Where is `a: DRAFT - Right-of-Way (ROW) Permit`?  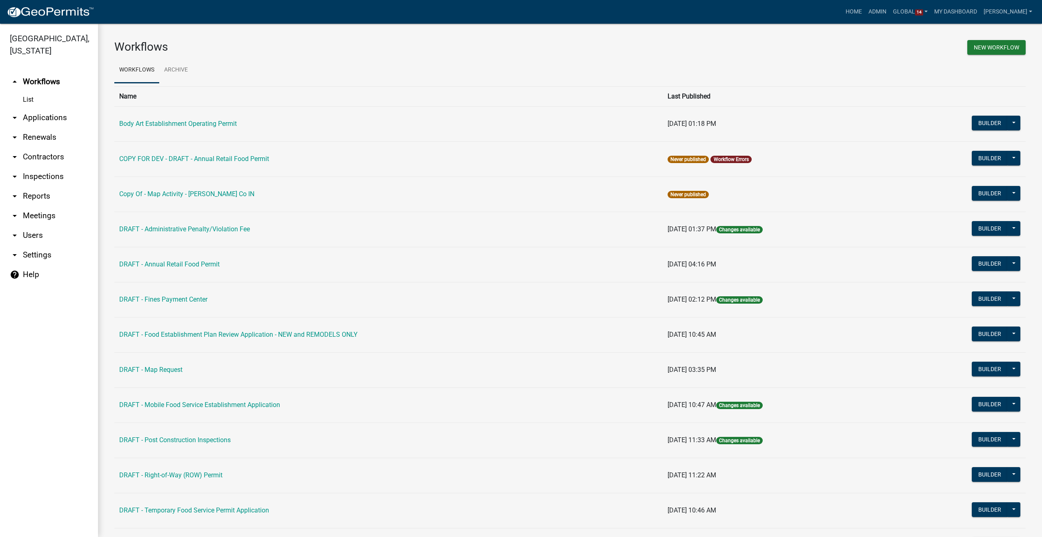
a: DRAFT - Right-of-Way (ROW) Permit is located at coordinates (171, 475).